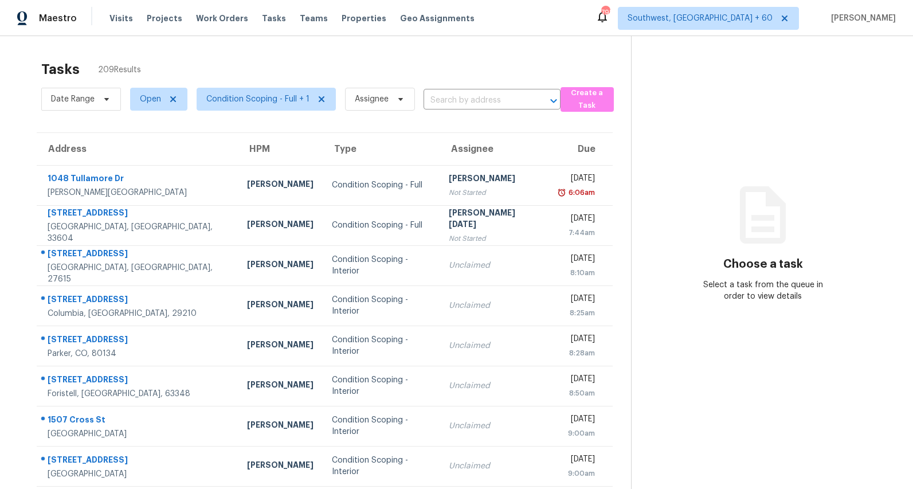 Image resolution: width=913 pixels, height=489 pixels. Describe the element at coordinates (580, 192) in the screenshot. I see `div: 6:06am` at that location.